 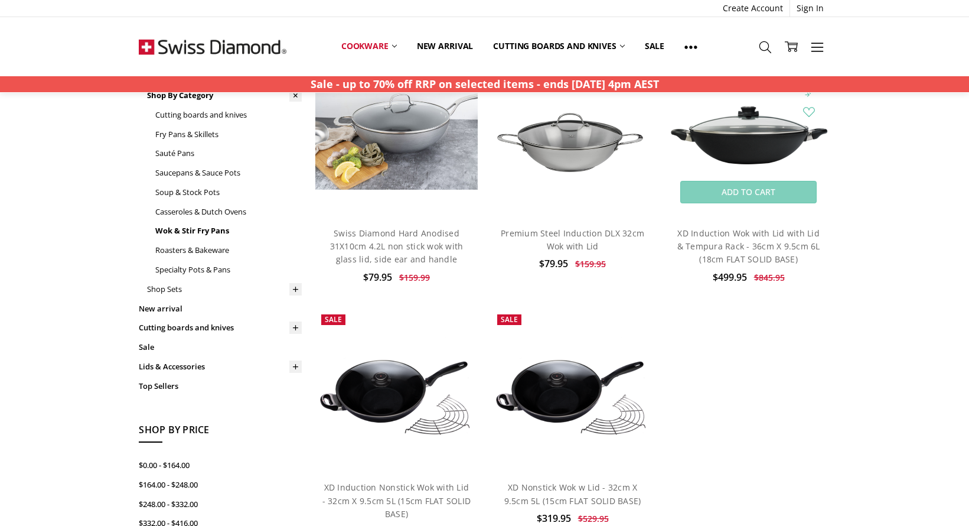 I want to click on a: Wok & Stir Fry Pans, so click(x=229, y=230).